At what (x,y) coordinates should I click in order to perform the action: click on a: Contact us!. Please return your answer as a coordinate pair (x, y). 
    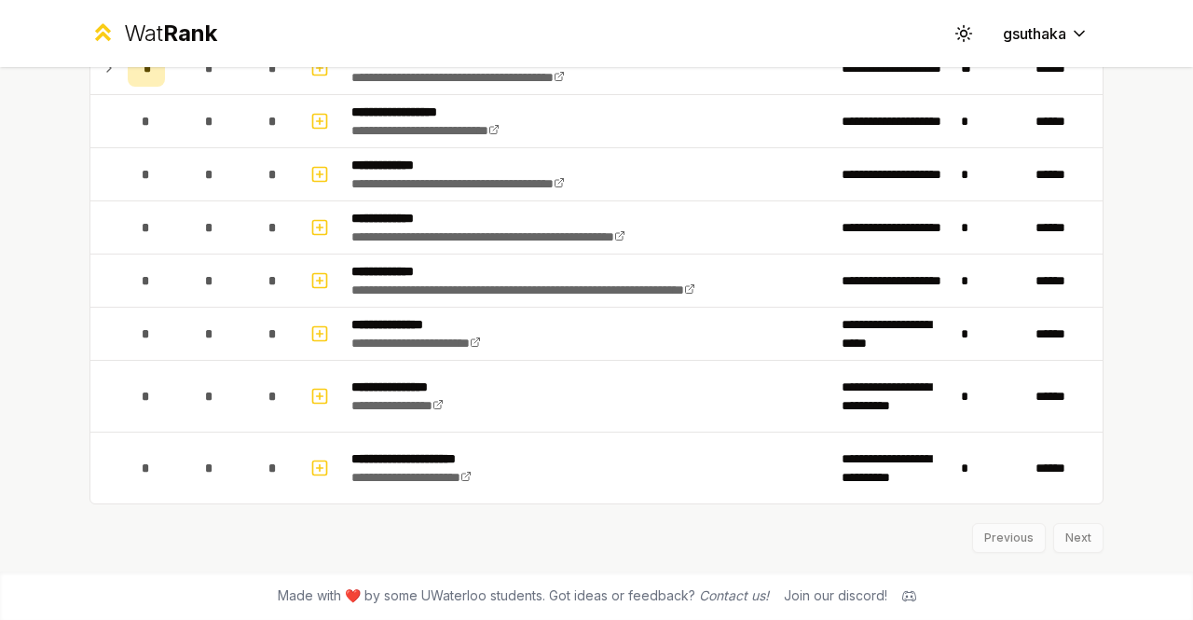
    Looking at the image, I should click on (734, 595).